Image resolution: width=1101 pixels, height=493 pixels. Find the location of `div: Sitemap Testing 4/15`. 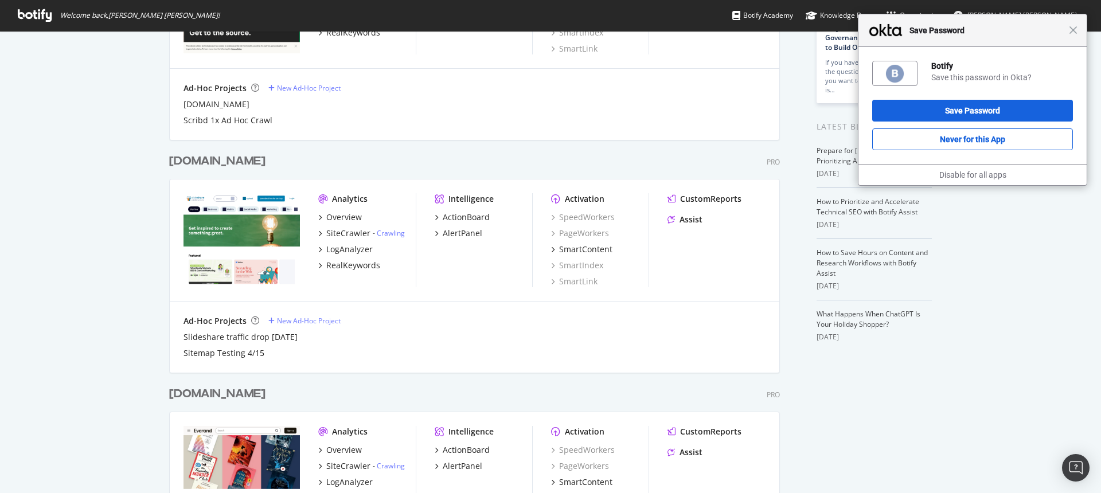

div: Sitemap Testing 4/15 is located at coordinates (224, 353).